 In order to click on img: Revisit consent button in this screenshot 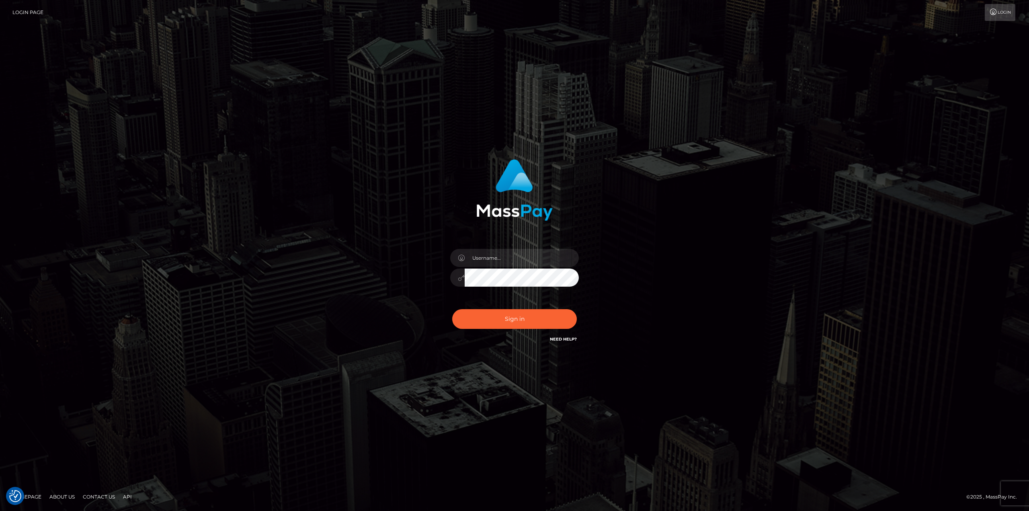, I will do `click(15, 496)`.